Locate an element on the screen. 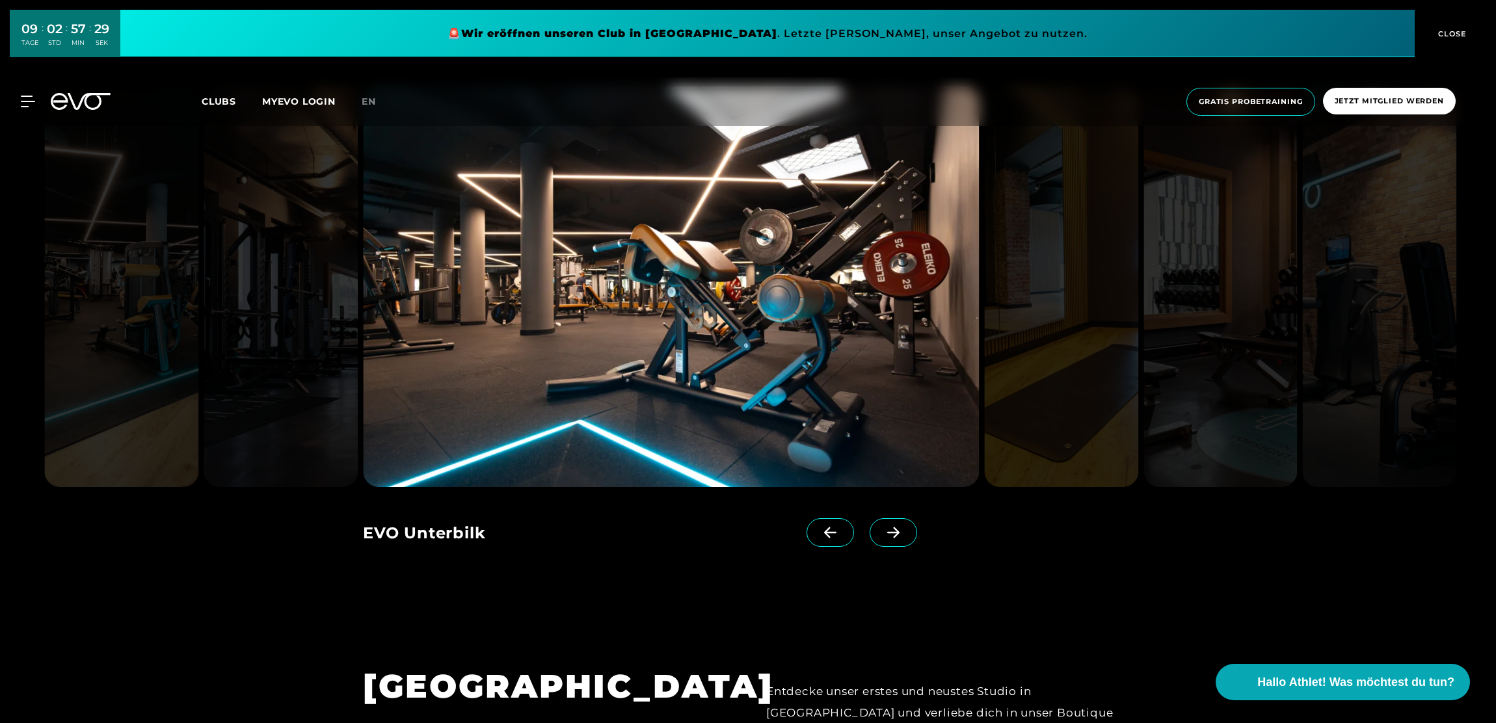 Image resolution: width=1496 pixels, height=723 pixels. span: Gratis Probetraining is located at coordinates (1251, 101).